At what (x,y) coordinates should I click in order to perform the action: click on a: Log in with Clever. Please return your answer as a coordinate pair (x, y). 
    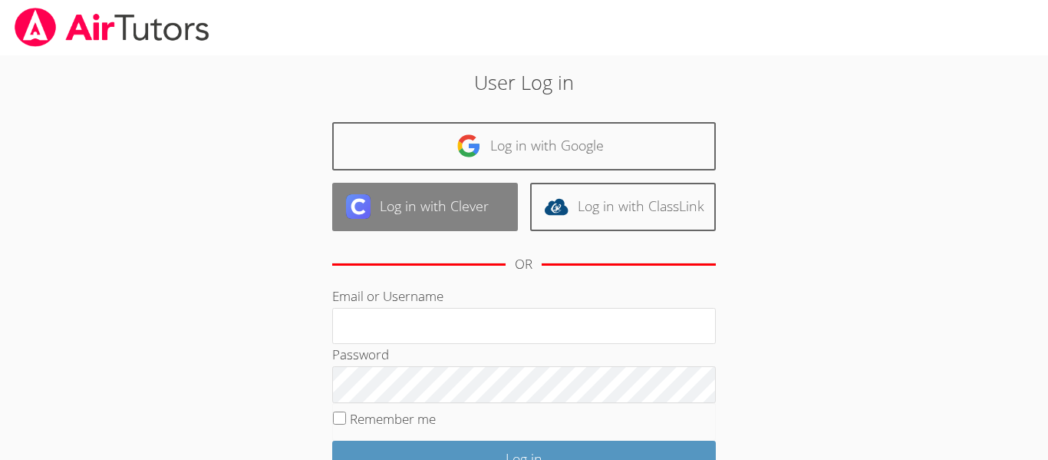
    Looking at the image, I should click on (425, 206).